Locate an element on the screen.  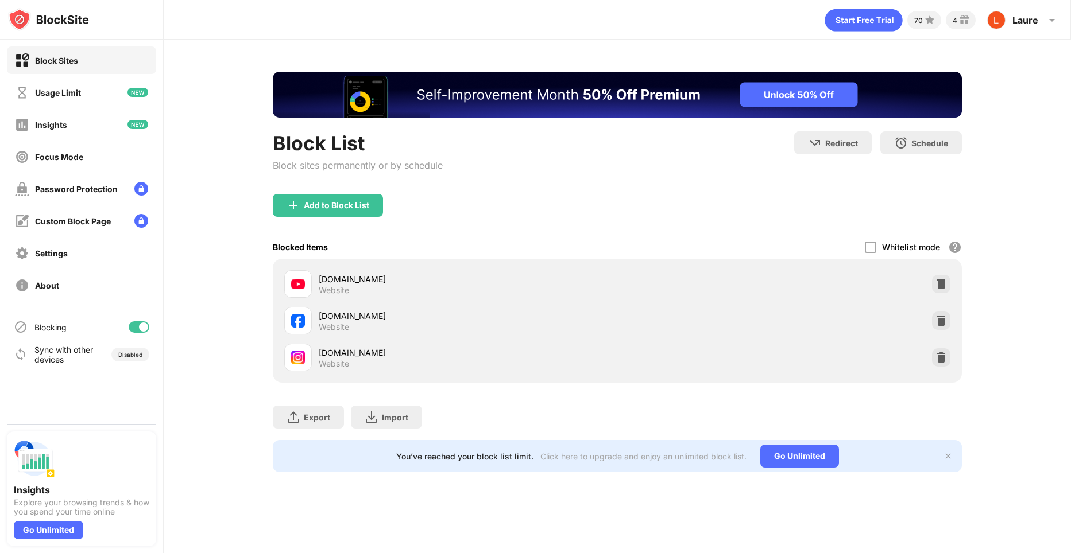
img: x-button.svg is located at coordinates (948, 456).